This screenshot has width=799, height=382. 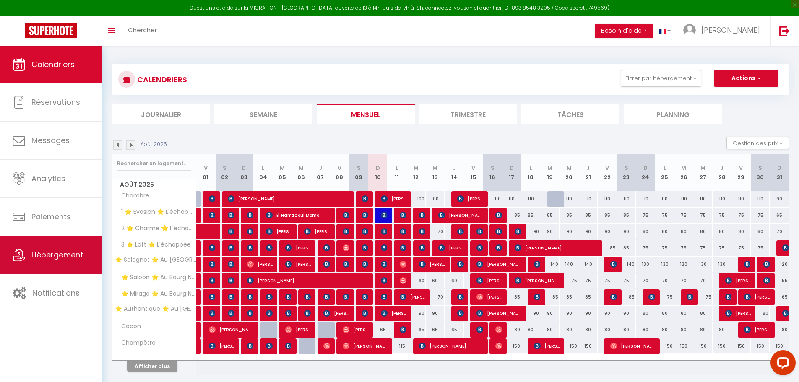 What do you see at coordinates (57, 254) in the screenshot?
I see `span: Hébergement` at bounding box center [57, 254].